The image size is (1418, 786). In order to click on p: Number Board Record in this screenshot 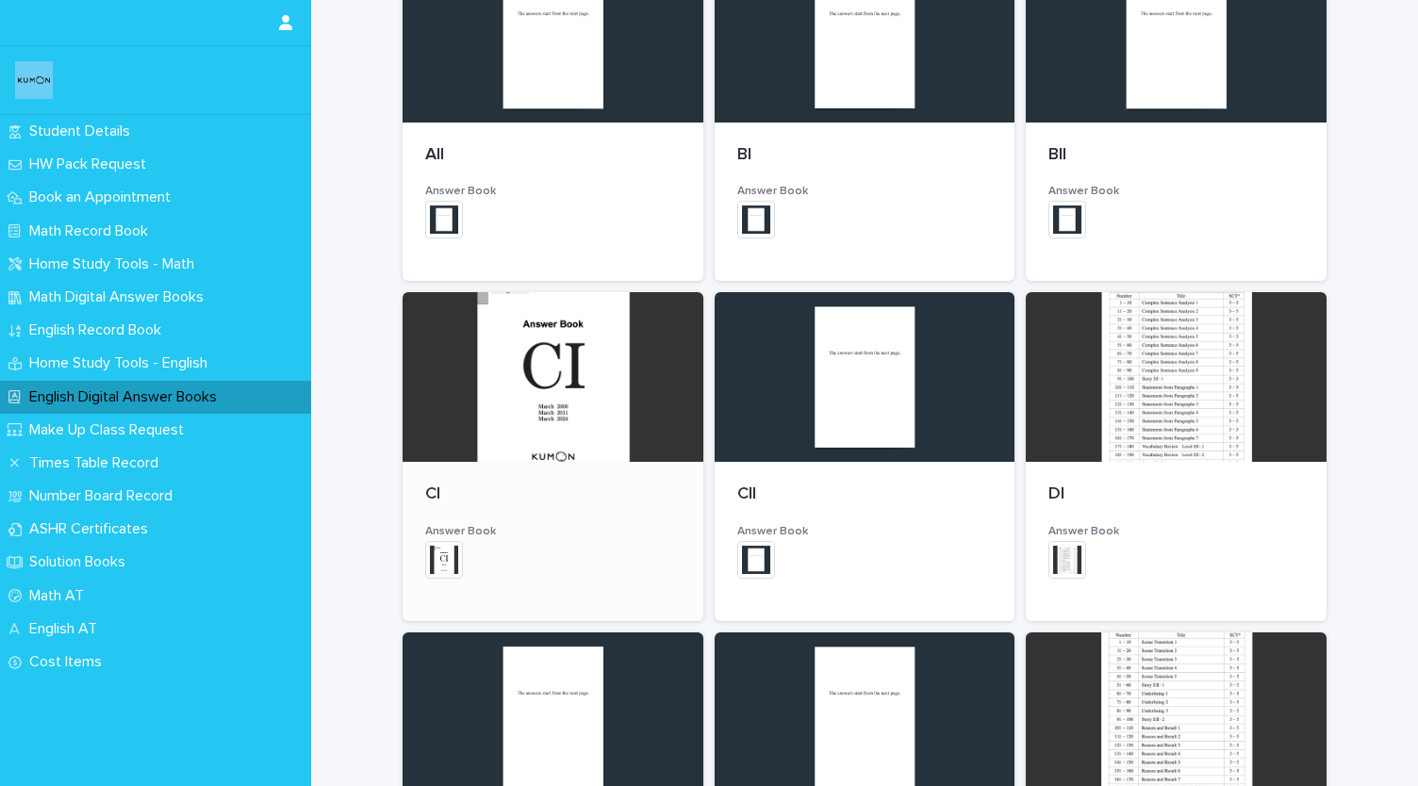, I will do `click(105, 496)`.